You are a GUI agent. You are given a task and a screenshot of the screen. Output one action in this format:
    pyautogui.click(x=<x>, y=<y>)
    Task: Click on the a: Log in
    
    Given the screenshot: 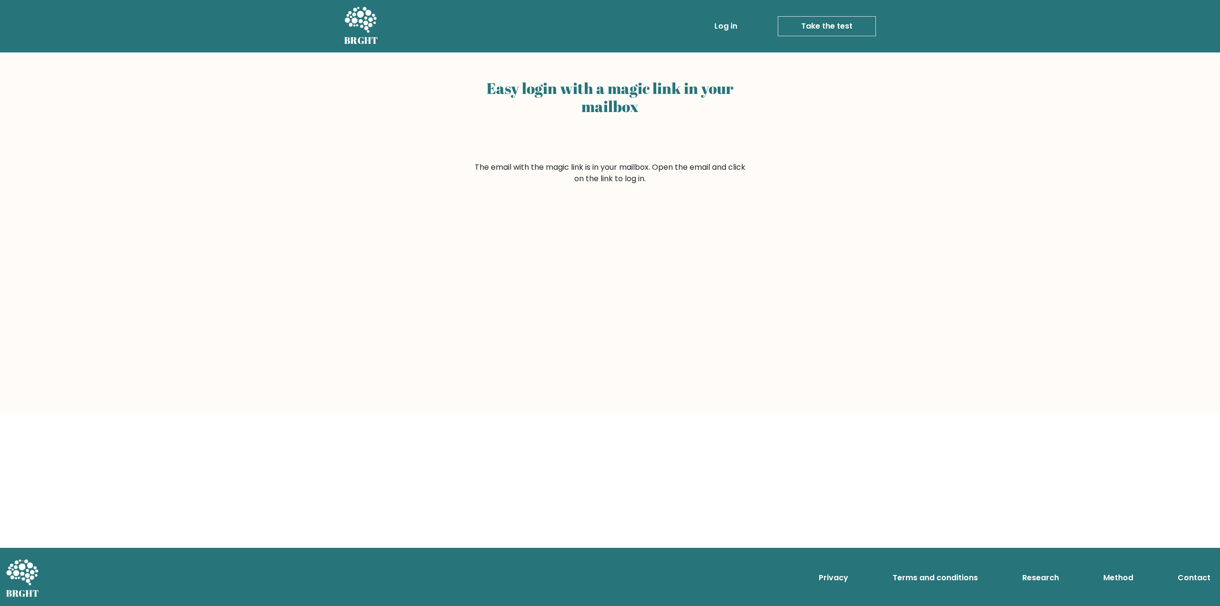 What is the action you would take?
    pyautogui.click(x=726, y=26)
    